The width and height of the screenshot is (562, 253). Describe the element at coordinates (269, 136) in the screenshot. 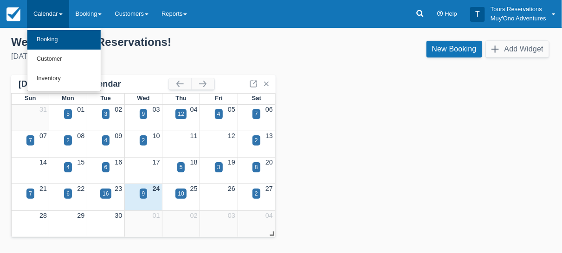

I see `a: 13` at that location.